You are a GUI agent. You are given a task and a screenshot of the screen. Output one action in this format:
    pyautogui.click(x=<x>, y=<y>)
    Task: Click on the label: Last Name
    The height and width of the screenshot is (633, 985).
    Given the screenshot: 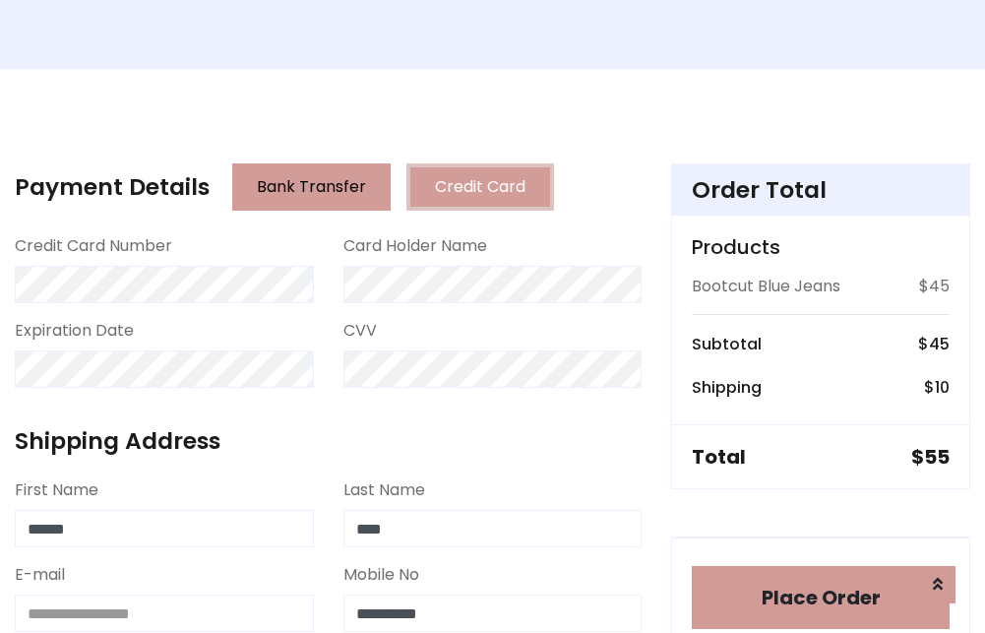 What is the action you would take?
    pyautogui.click(x=384, y=490)
    